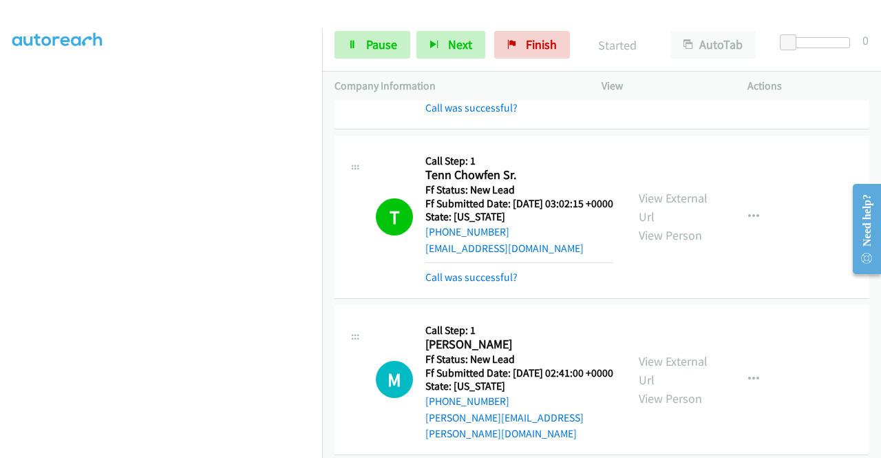 Image resolution: width=881 pixels, height=458 pixels. What do you see at coordinates (381, 44) in the screenshot?
I see `span: Pause` at bounding box center [381, 44].